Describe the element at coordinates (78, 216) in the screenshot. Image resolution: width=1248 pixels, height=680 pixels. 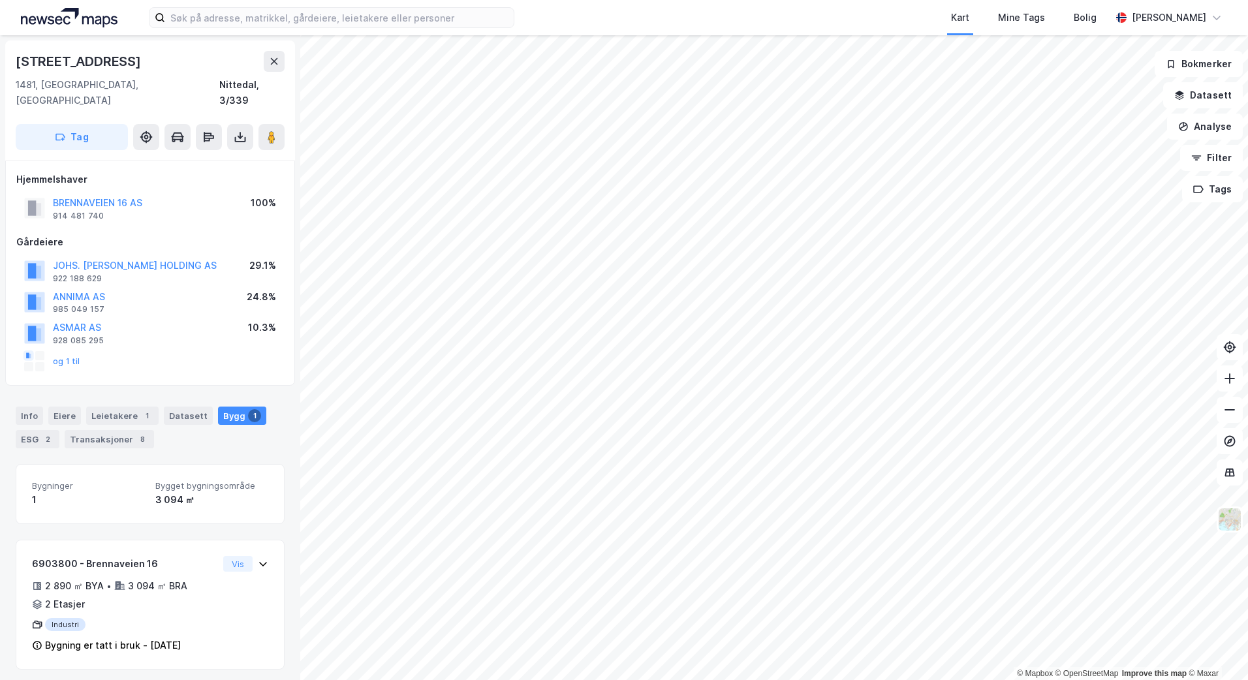
I see `div: 914 481 740` at that location.